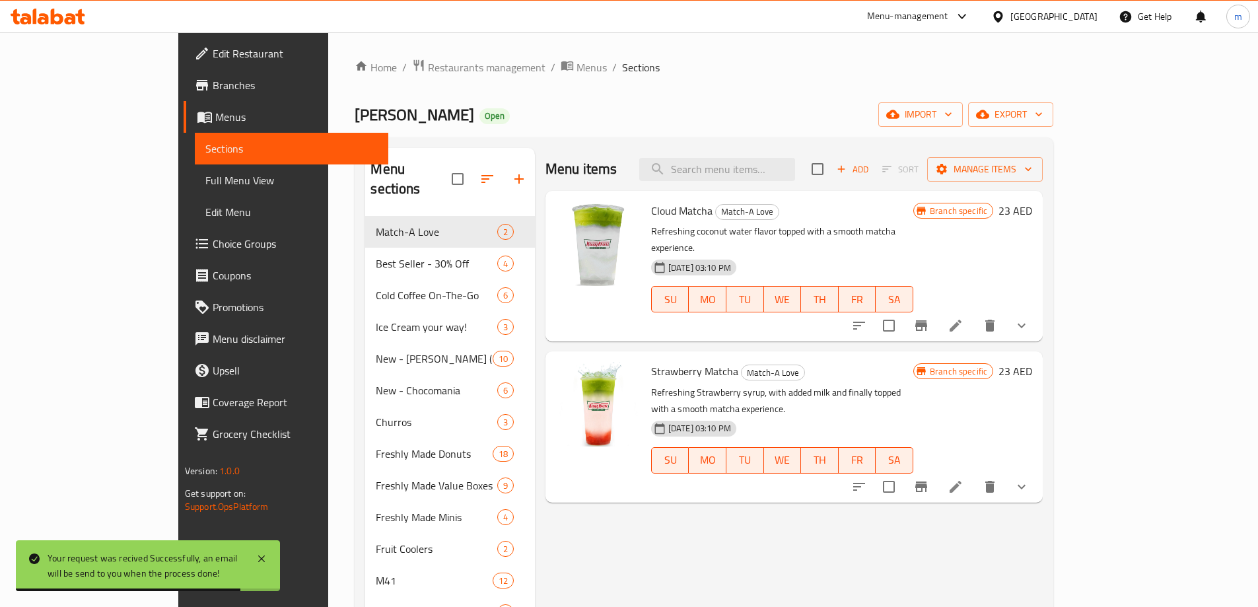 The height and width of the screenshot is (607, 1258). What do you see at coordinates (450, 454) in the screenshot?
I see `div: Freshly Made Donuts18` at bounding box center [450, 454].